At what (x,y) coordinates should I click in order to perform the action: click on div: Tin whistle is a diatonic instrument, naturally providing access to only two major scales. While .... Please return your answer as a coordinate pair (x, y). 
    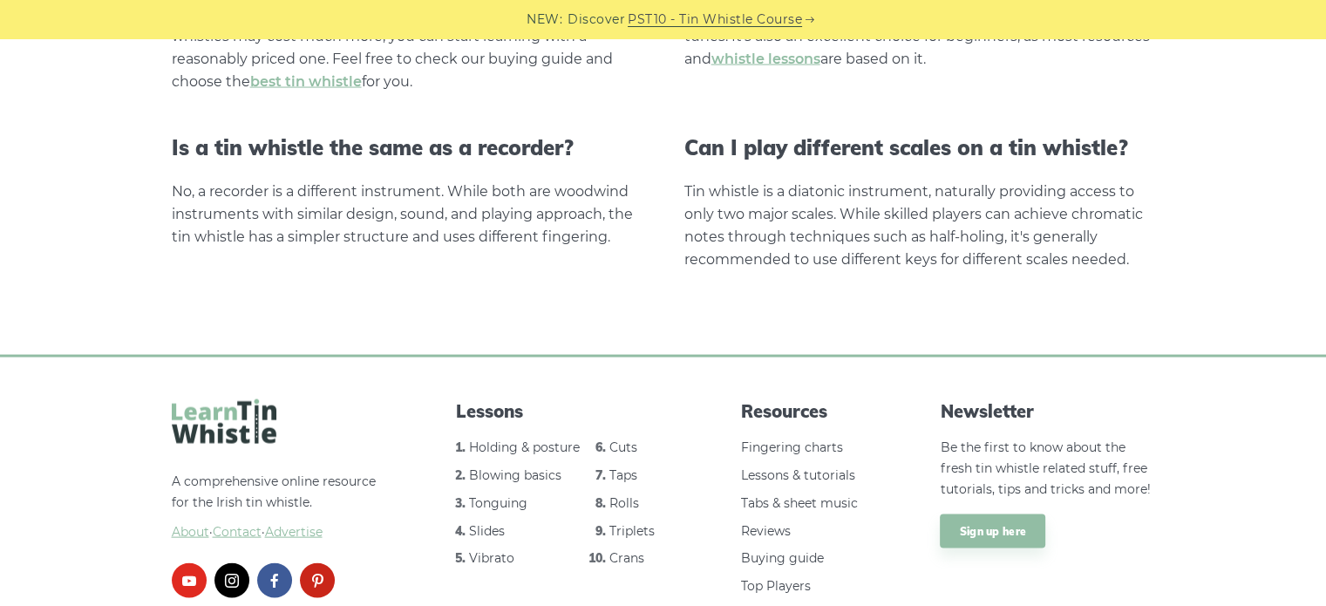
    Looking at the image, I should click on (920, 226).